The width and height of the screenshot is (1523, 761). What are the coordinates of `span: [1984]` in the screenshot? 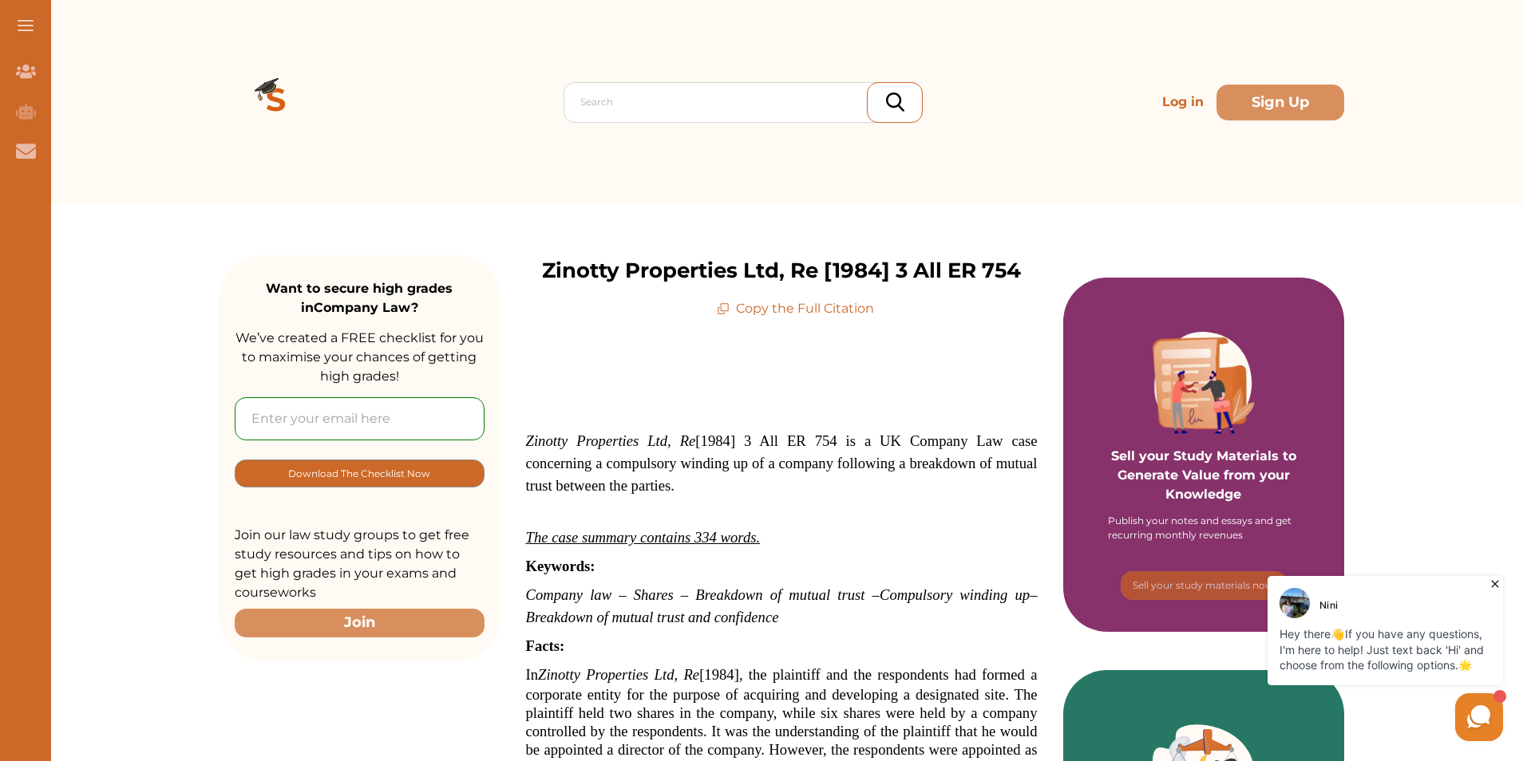 It's located at (719, 674).